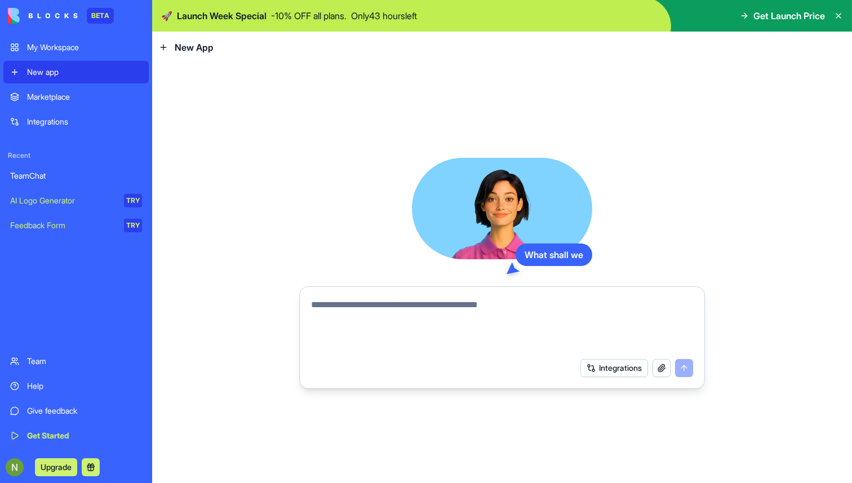 Image resolution: width=852 pixels, height=483 pixels. I want to click on div: BETA, so click(100, 16).